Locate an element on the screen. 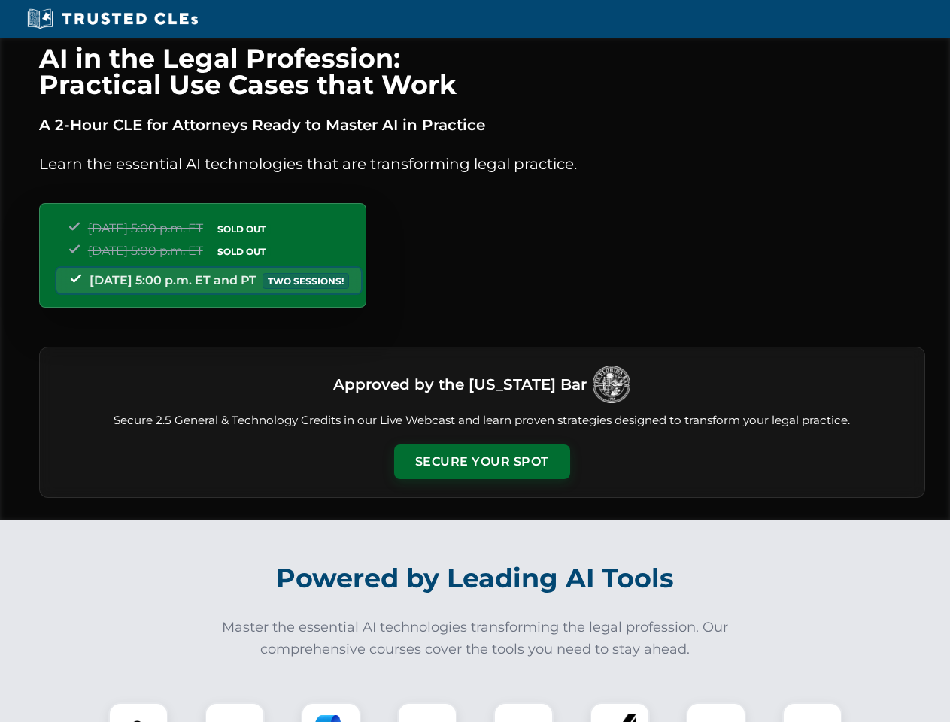 This screenshot has width=950, height=722. p: A 2-Hour CLE for Attorneys Ready to Master AI in Practice is located at coordinates (482, 125).